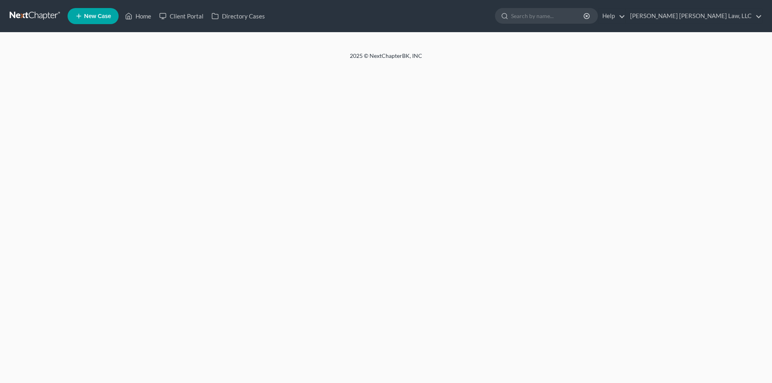 This screenshot has height=383, width=772. What do you see at coordinates (138, 16) in the screenshot?
I see `a: Home` at bounding box center [138, 16].